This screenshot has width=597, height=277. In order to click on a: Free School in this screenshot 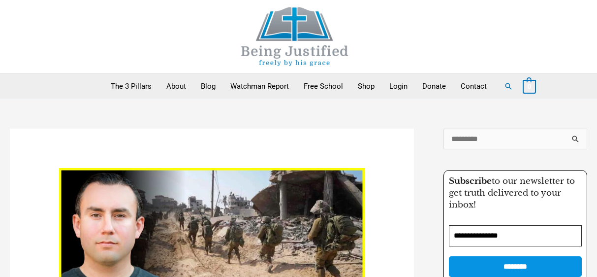, I will do `click(324, 86)`.